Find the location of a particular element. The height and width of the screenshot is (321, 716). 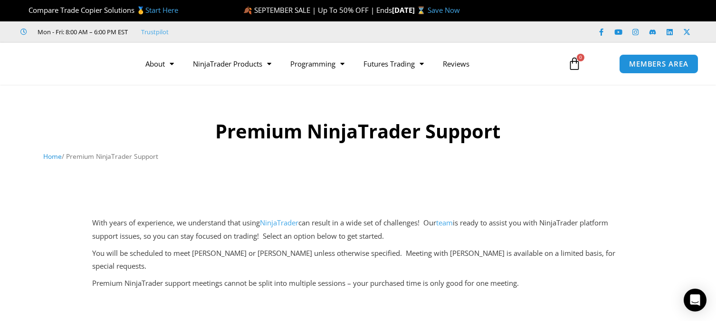

a: Futures Trading is located at coordinates (393, 64).